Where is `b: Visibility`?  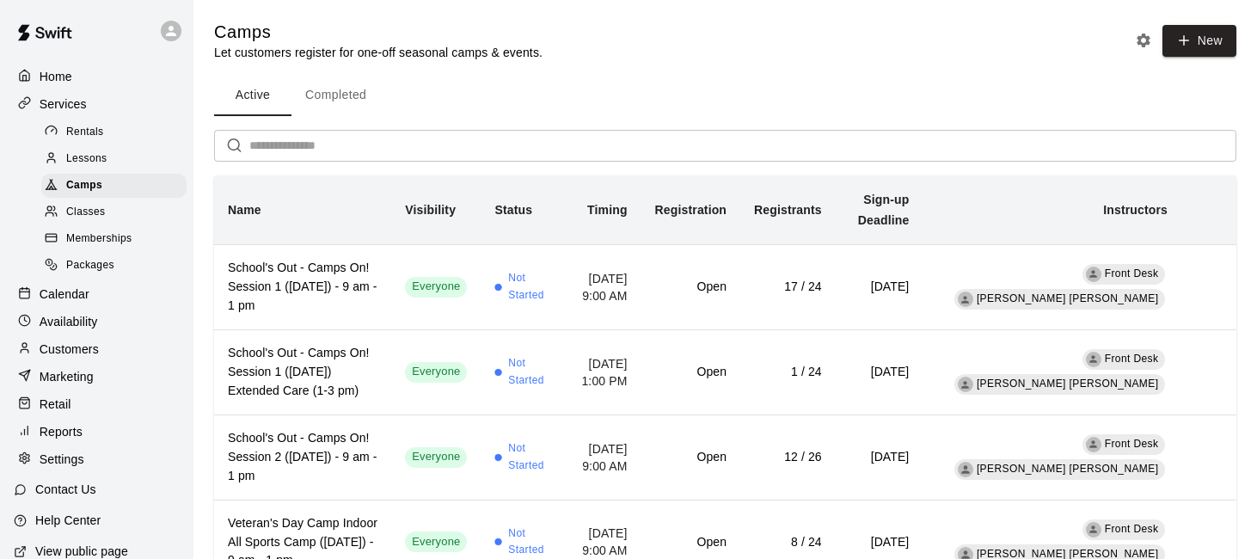 b: Visibility is located at coordinates (430, 210).